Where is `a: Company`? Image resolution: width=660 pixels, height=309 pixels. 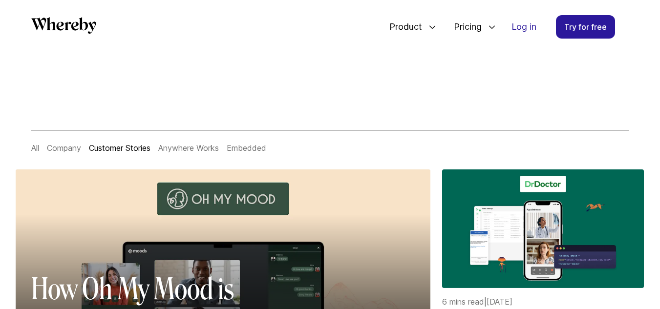
a: Company is located at coordinates (64, 148).